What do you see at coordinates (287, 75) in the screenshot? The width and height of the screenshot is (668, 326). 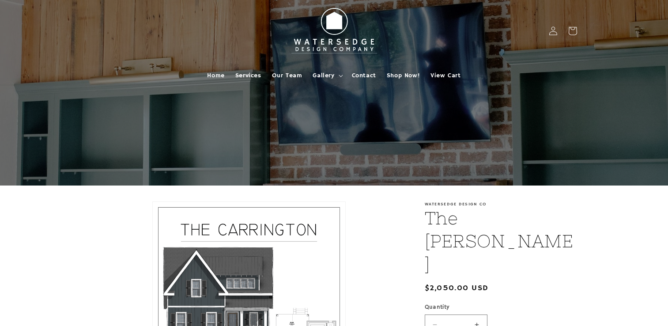 I see `span: Our Team` at bounding box center [287, 75].